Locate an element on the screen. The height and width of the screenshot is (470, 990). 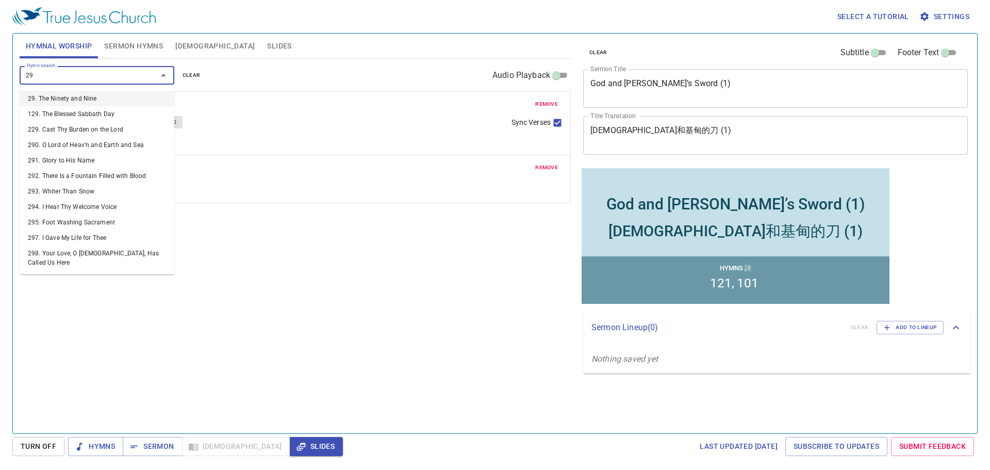
span: Audio Playback is located at coordinates (522, 75).